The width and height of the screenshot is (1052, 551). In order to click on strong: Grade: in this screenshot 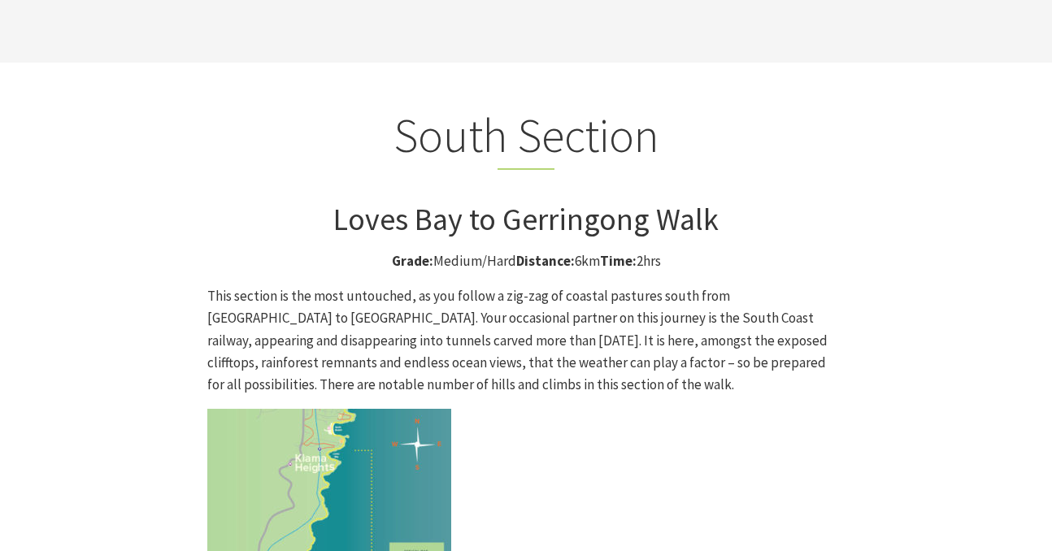, I will do `click(412, 261)`.